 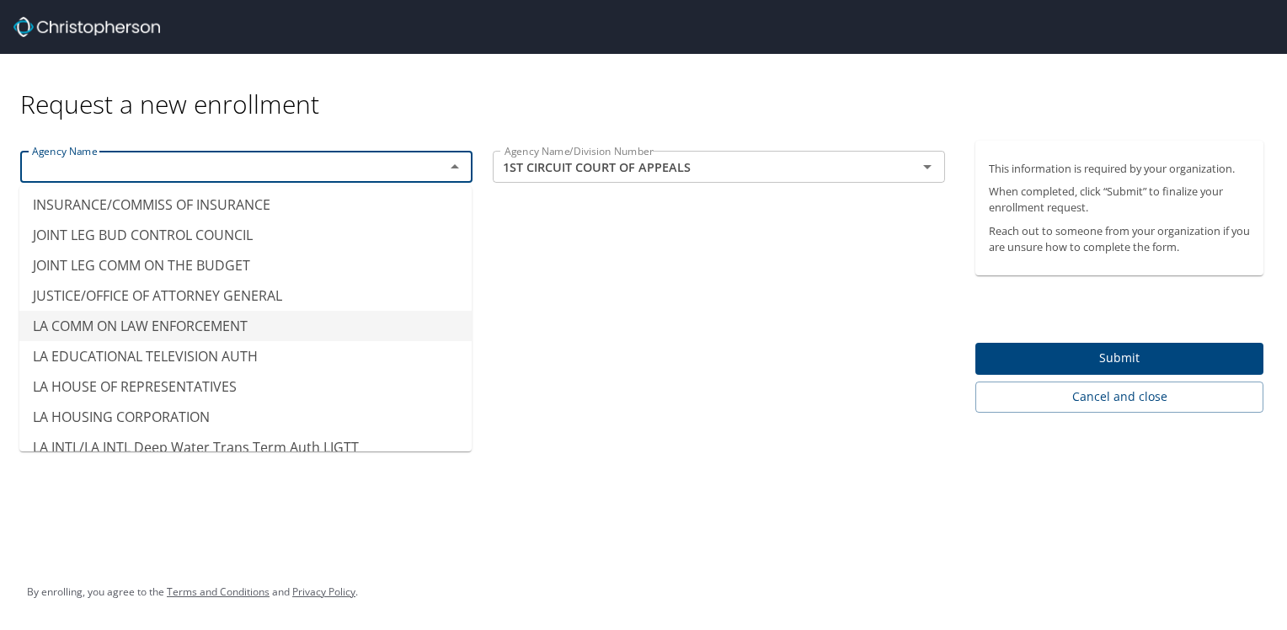 What do you see at coordinates (218, 591) in the screenshot?
I see `a: Terms and Conditions` at bounding box center [218, 591].